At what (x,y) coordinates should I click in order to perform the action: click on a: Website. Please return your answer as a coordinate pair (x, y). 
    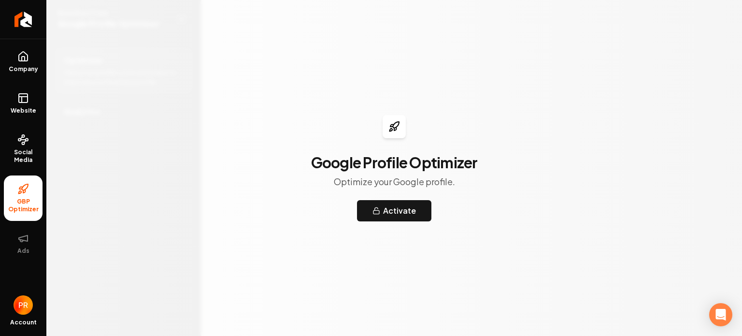
    Looking at the image, I should click on (23, 103).